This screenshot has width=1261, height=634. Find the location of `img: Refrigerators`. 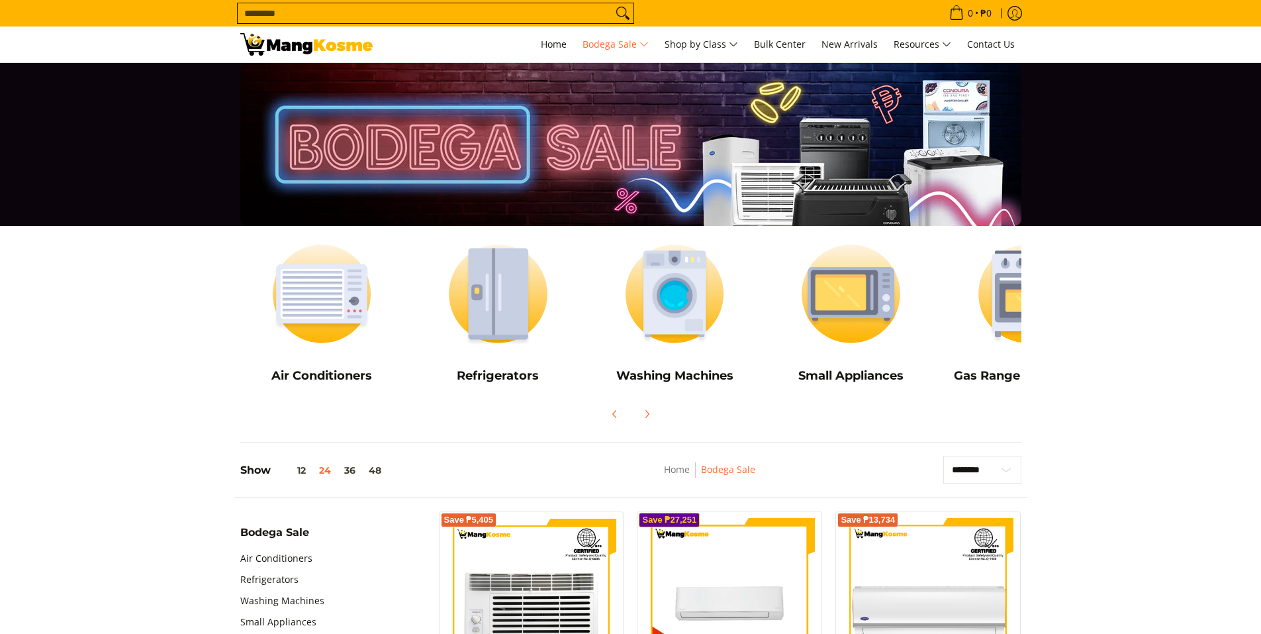

img: Refrigerators is located at coordinates (498, 293).